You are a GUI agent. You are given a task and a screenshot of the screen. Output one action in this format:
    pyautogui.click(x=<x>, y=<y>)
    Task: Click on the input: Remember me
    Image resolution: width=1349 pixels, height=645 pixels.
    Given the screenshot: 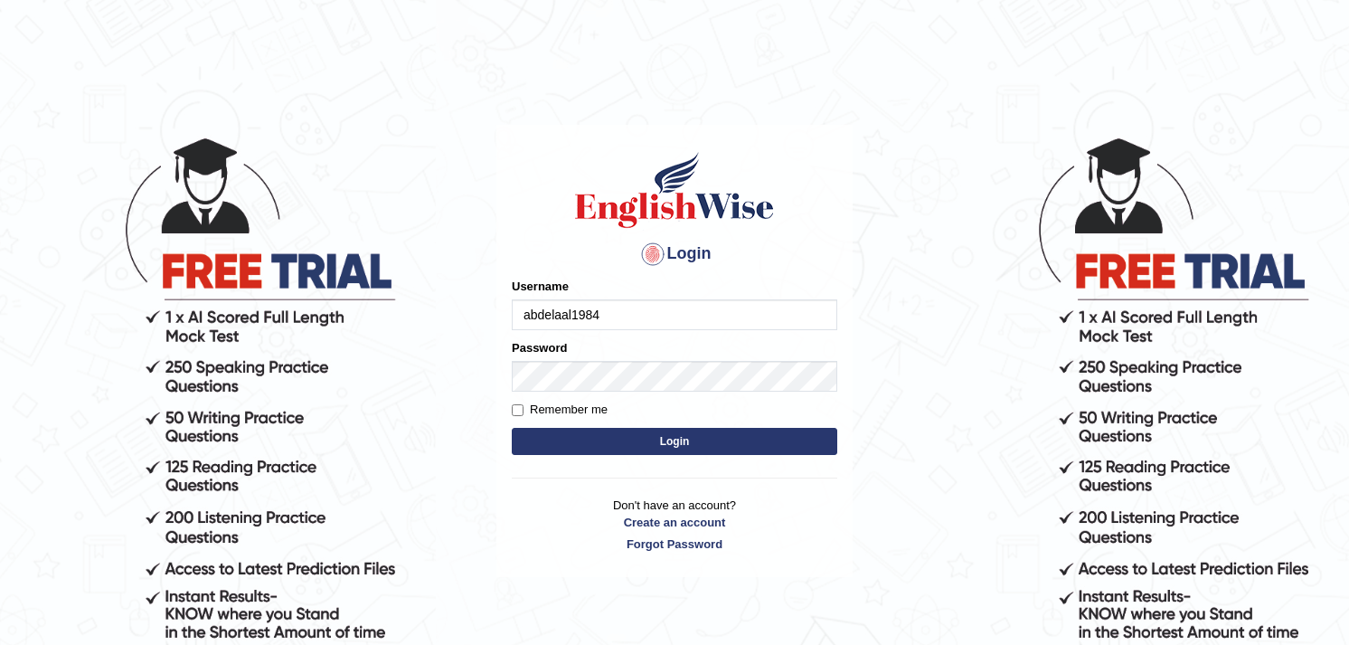 What is the action you would take?
    pyautogui.click(x=517, y=409)
    